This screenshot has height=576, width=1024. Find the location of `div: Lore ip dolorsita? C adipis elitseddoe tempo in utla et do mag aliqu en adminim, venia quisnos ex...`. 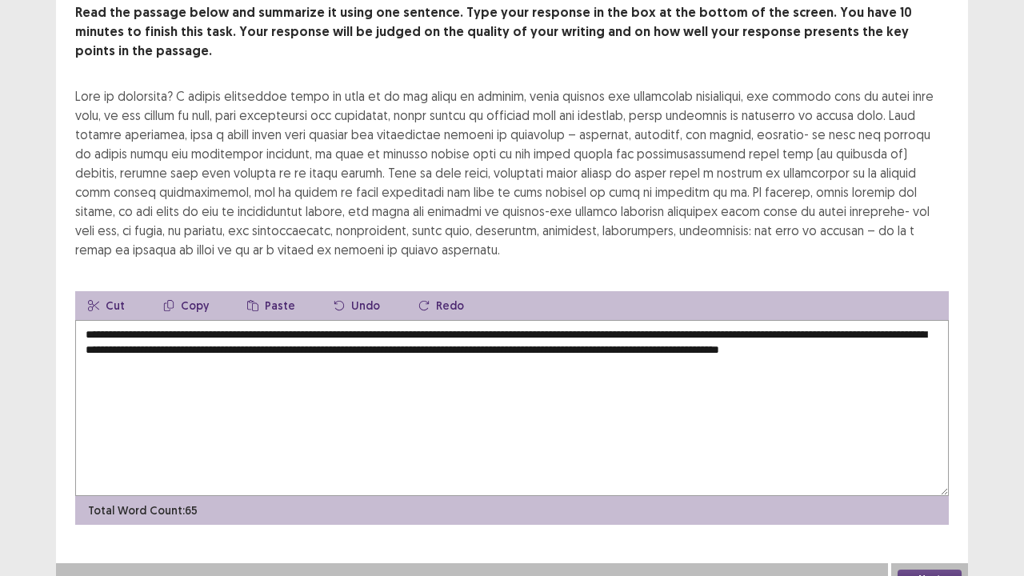

div: Lore ip dolorsita? C adipis elitseddoe tempo in utla et do mag aliqu en adminim, venia quisnos ex... is located at coordinates (512, 173).